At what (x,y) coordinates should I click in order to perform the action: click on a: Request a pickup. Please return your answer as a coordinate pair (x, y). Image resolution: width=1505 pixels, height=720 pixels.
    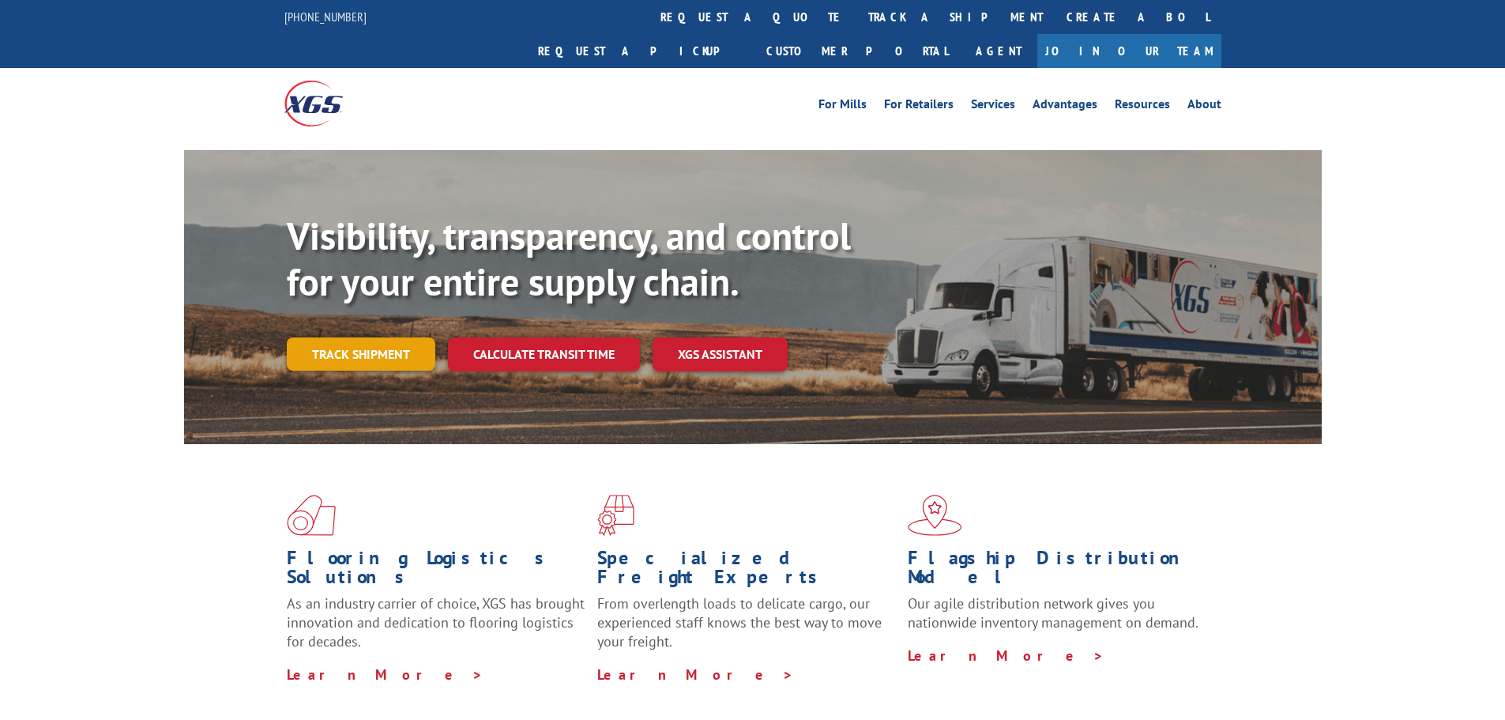
    Looking at the image, I should click on (640, 51).